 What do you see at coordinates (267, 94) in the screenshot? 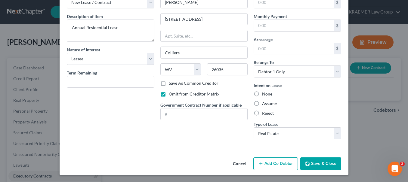
I see `label: None` at bounding box center [267, 94].